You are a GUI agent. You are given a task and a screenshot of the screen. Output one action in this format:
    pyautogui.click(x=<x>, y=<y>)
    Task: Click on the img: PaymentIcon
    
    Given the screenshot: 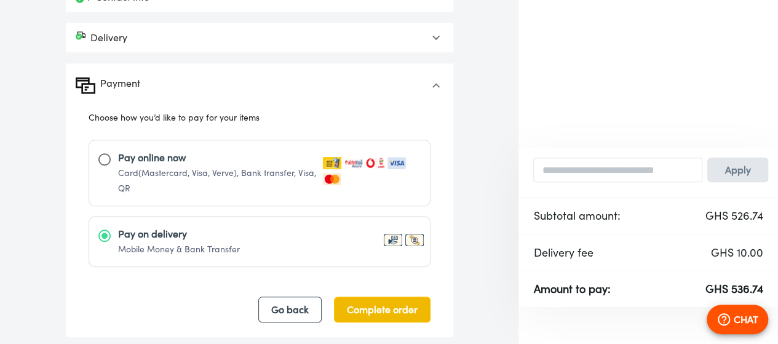 What is the action you would take?
    pyautogui.click(x=85, y=85)
    